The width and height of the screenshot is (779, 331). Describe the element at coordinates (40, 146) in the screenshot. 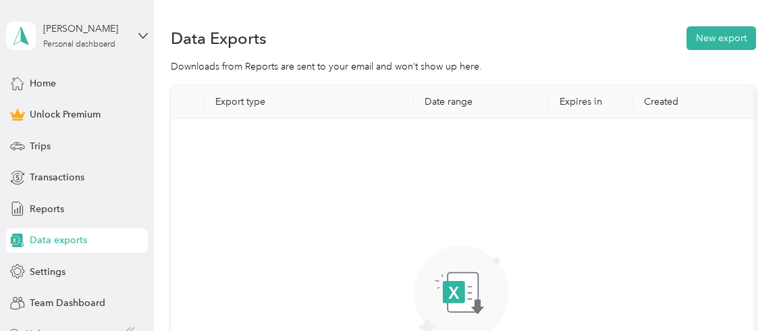

I see `span: Trips` at that location.